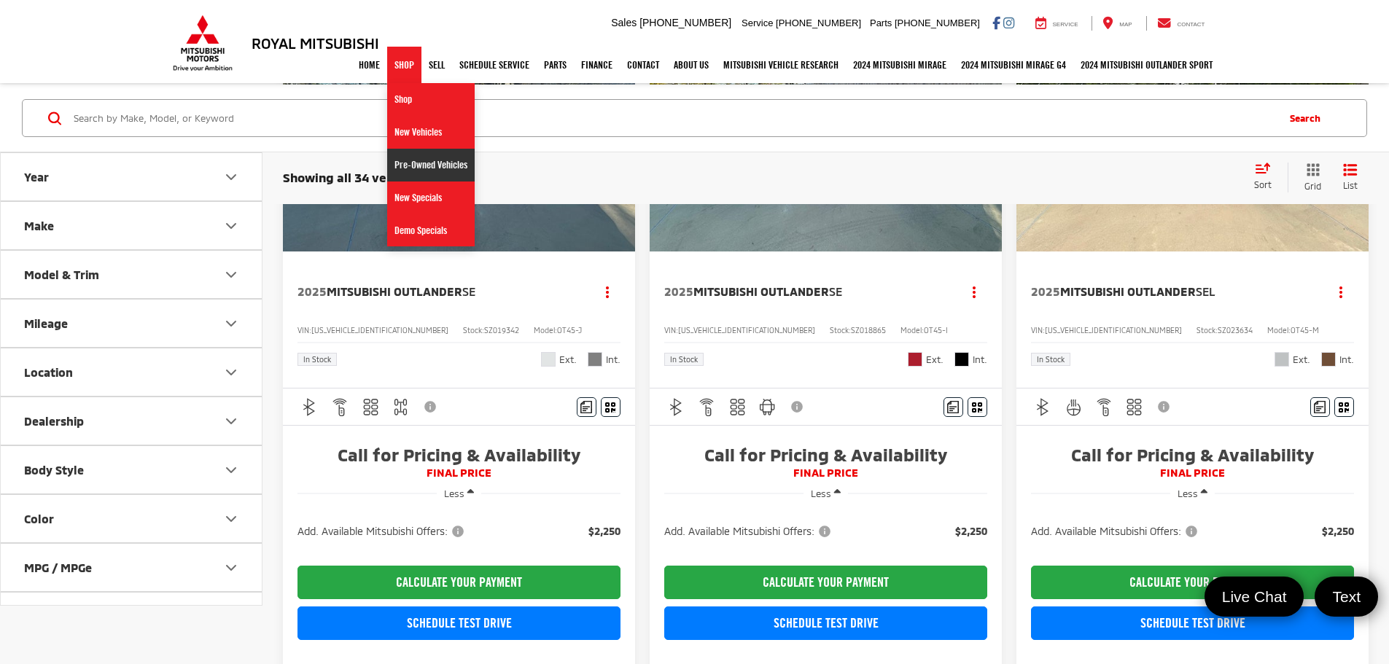 The image size is (1389, 664). Describe the element at coordinates (749, 531) in the screenshot. I see `span: Add. Available Mitsubishi Offers:` at that location.